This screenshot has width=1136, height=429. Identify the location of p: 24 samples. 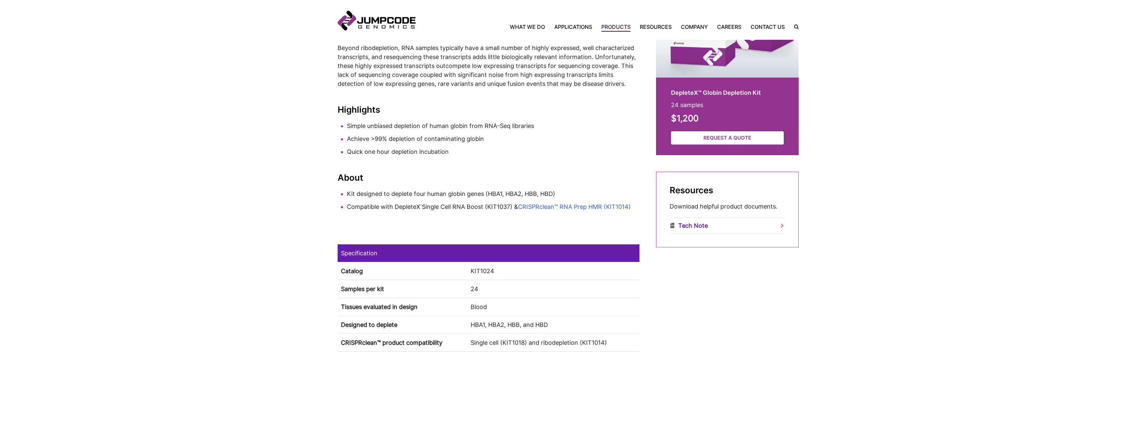
(727, 105).